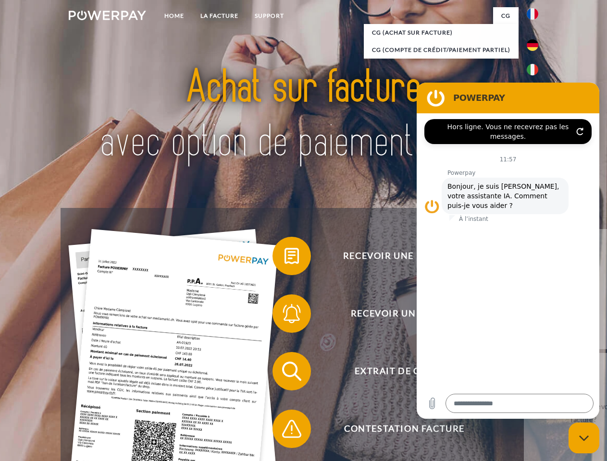 The height and width of the screenshot is (461, 607). Describe the element at coordinates (219, 16) in the screenshot. I see `a: LA FACTURE` at that location.